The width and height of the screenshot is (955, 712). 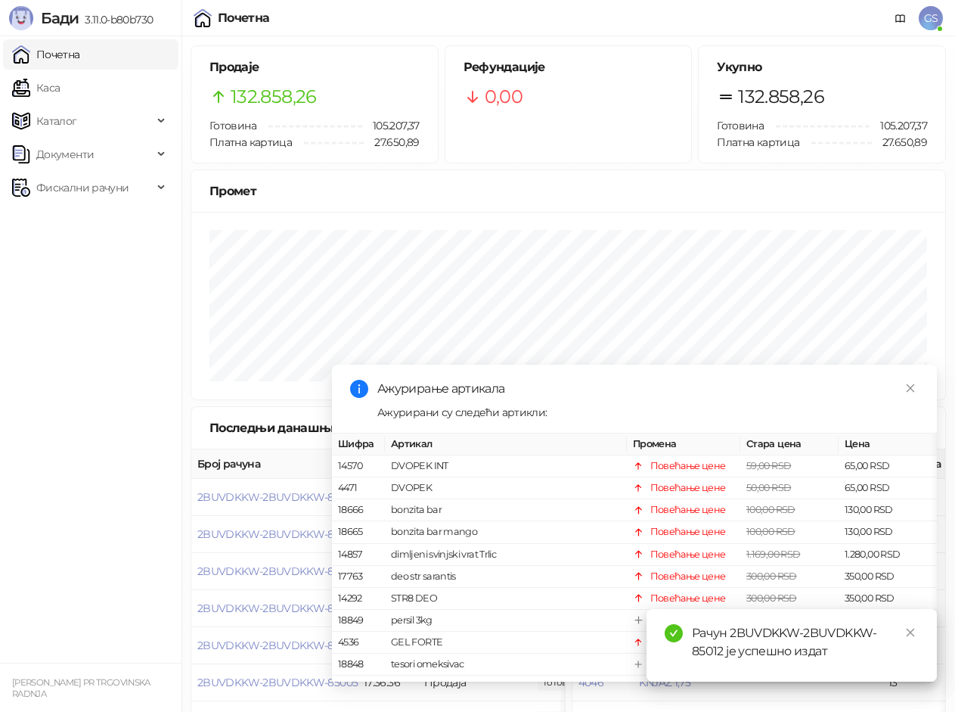 I want to click on th: Артикал, so click(x=506, y=444).